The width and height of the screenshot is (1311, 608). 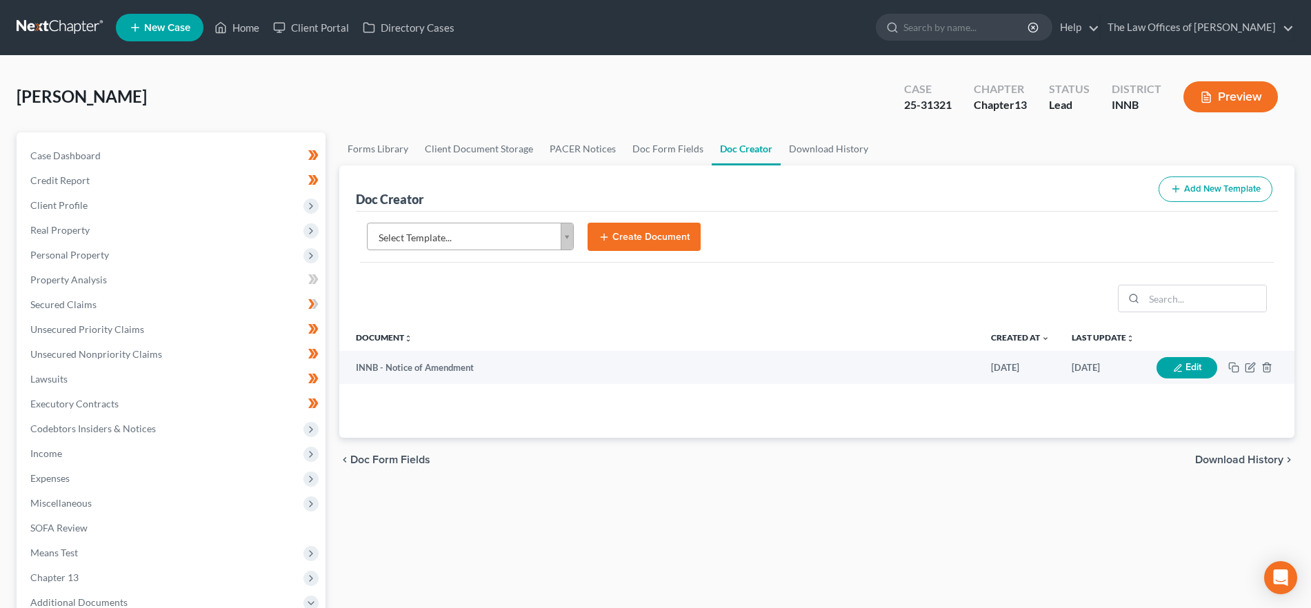 What do you see at coordinates (1205, 299) in the screenshot?
I see `input: Search...` at bounding box center [1205, 299].